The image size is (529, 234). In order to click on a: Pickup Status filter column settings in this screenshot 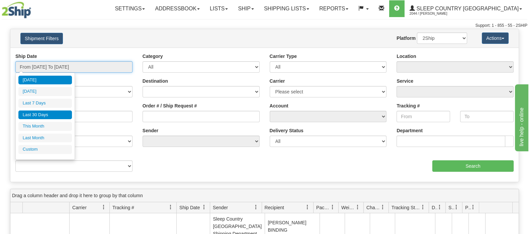, I will do `click(473, 207)`.